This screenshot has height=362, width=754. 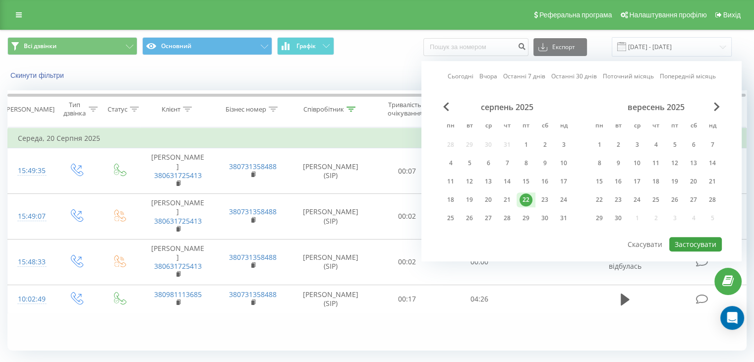 I want to click on div: пн 22 вер 2025 р., so click(x=600, y=200).